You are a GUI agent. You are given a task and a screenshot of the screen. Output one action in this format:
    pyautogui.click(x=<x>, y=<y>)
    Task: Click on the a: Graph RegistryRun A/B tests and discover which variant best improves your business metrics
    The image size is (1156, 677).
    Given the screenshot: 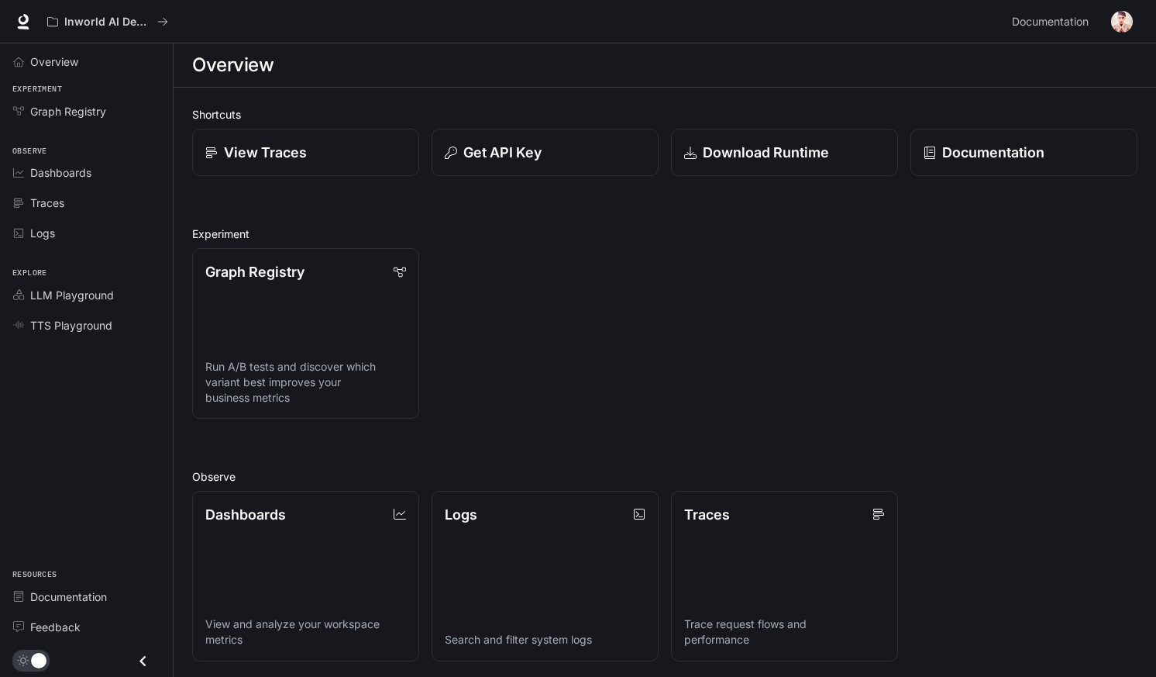 What is the action you would take?
    pyautogui.click(x=305, y=333)
    